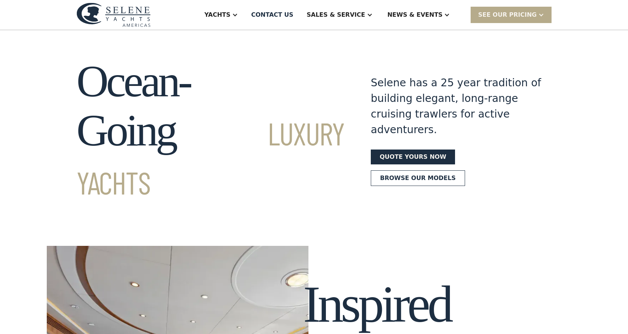 The width and height of the screenshot is (628, 334). I want to click on div: Selene has a 25 year tradition of building elegant, long-range cruising trawlers for active adven..., so click(456, 106).